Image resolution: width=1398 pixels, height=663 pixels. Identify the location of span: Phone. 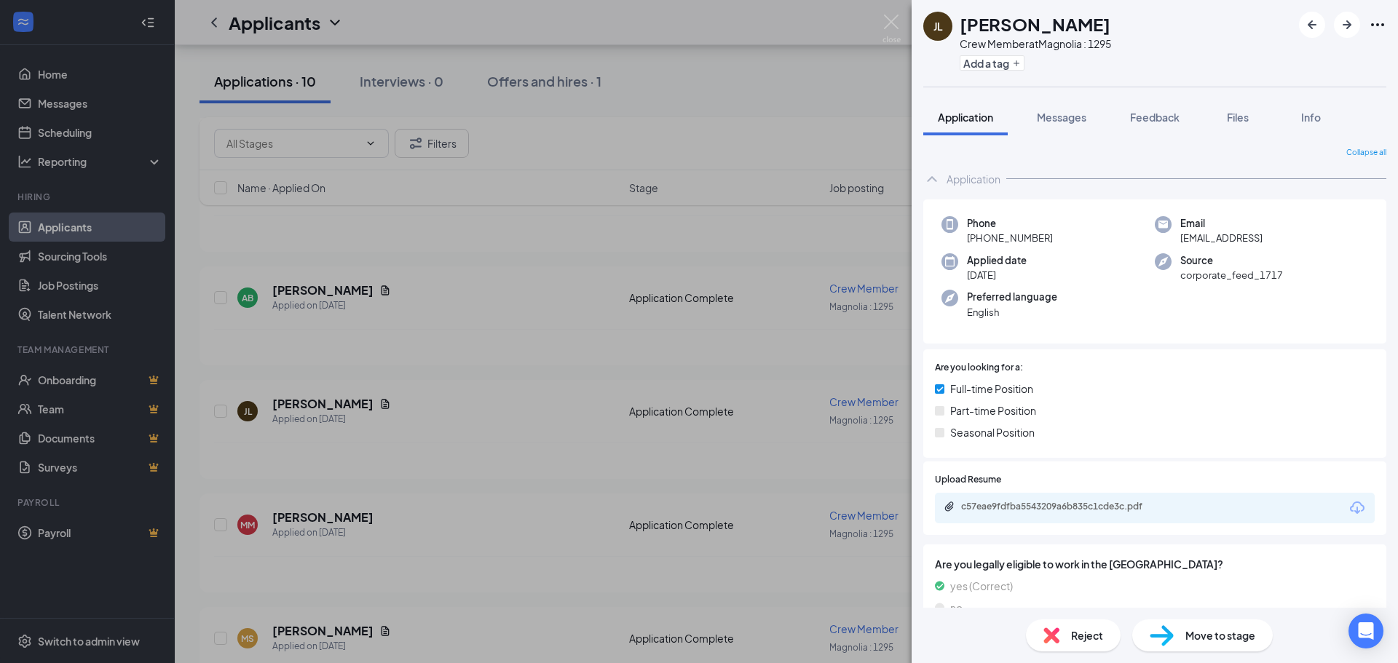
(1010, 224).